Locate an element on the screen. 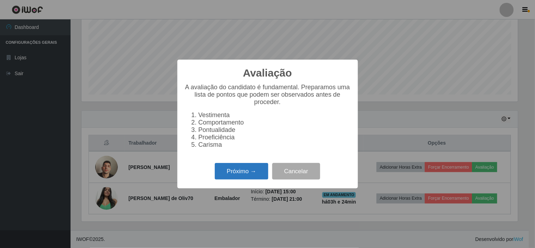 This screenshot has height=248, width=535. button: Próximo → is located at coordinates (241, 171).